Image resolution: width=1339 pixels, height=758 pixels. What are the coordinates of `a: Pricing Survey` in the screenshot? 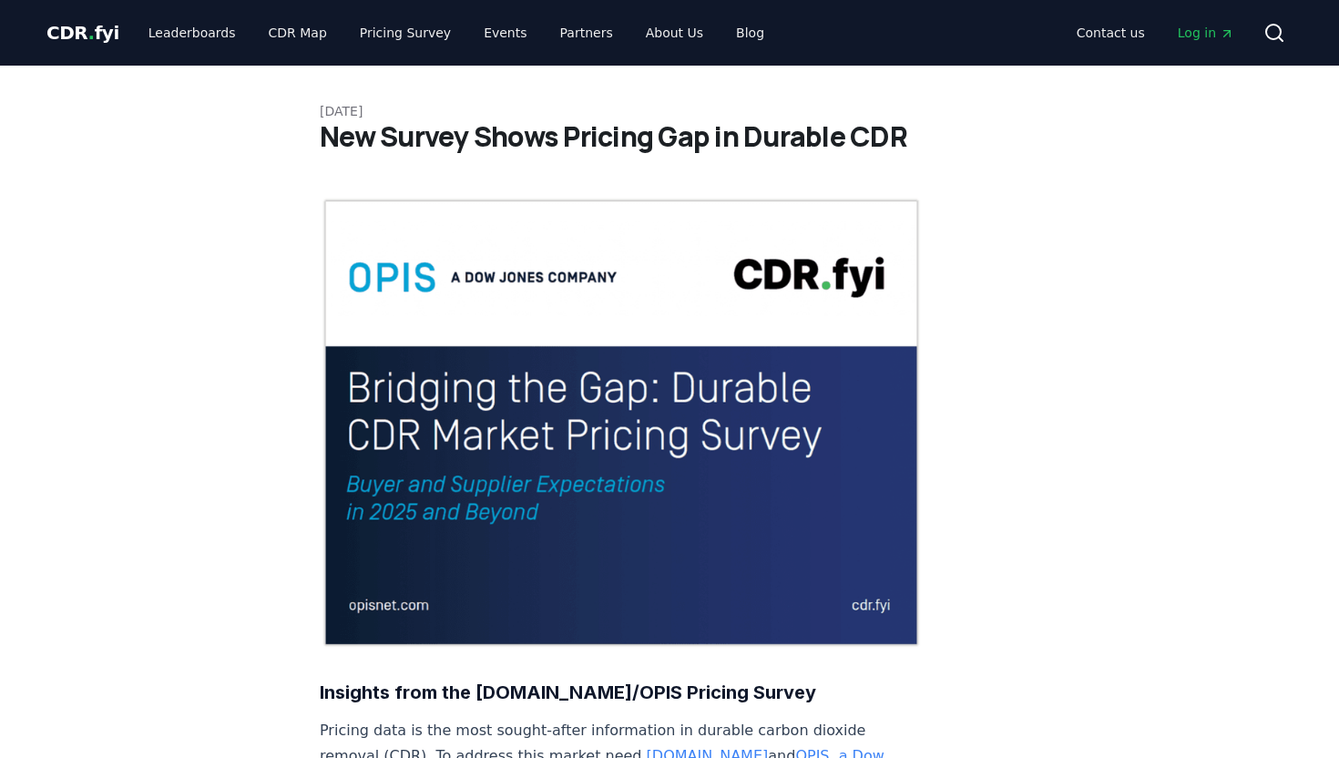 It's located at (405, 33).